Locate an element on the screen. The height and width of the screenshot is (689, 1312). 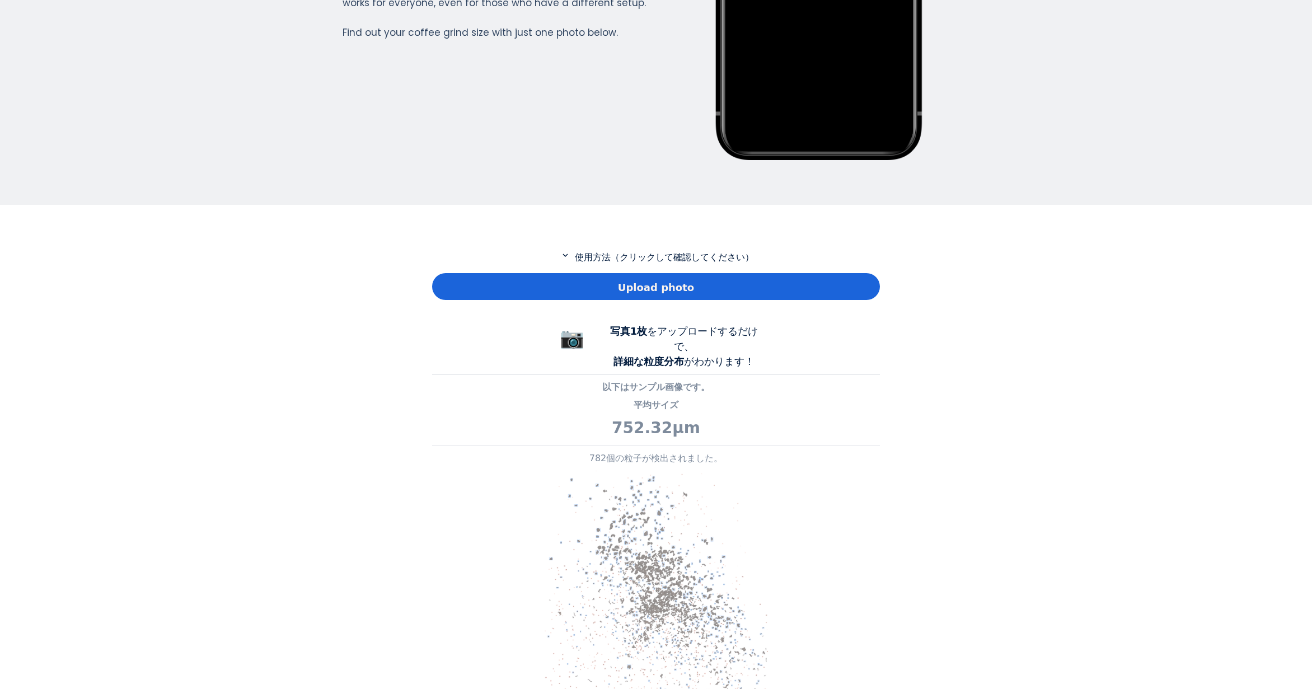
b: 詳細な粒度分布 is located at coordinates (649, 361).